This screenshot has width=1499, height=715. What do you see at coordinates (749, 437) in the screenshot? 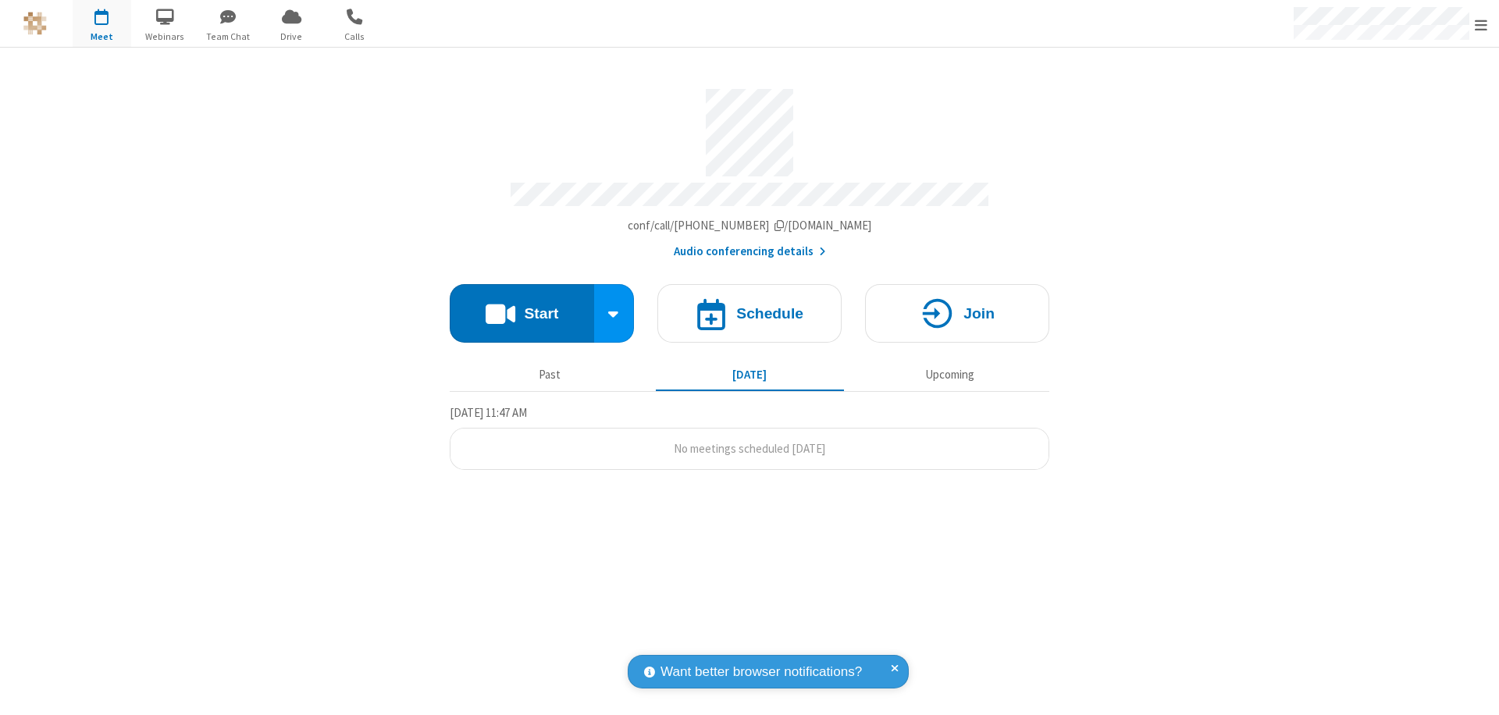
I see `section: Today's Meetings` at bounding box center [749, 437].